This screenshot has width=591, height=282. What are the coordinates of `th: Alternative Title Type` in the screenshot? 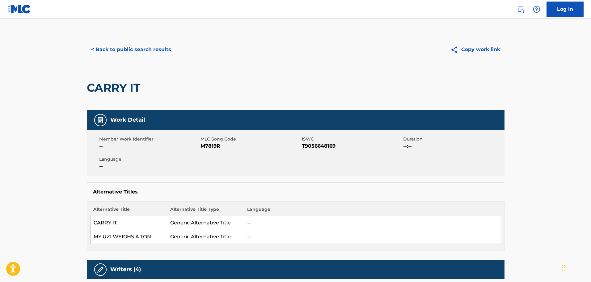 It's located at (206, 211).